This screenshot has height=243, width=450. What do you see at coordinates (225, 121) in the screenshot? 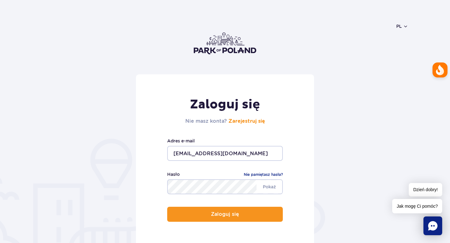
I see `h2: Nie masz konta?` at bounding box center [225, 121].